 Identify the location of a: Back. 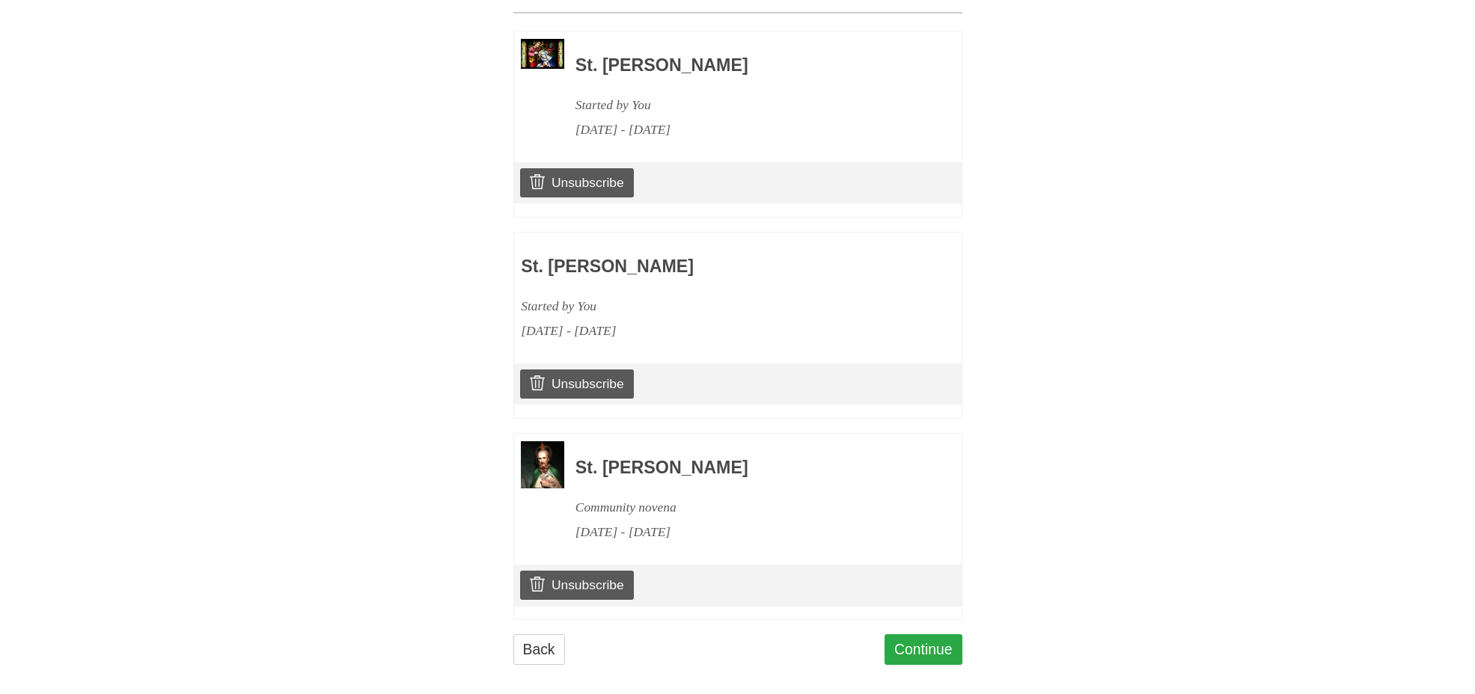
(539, 650).